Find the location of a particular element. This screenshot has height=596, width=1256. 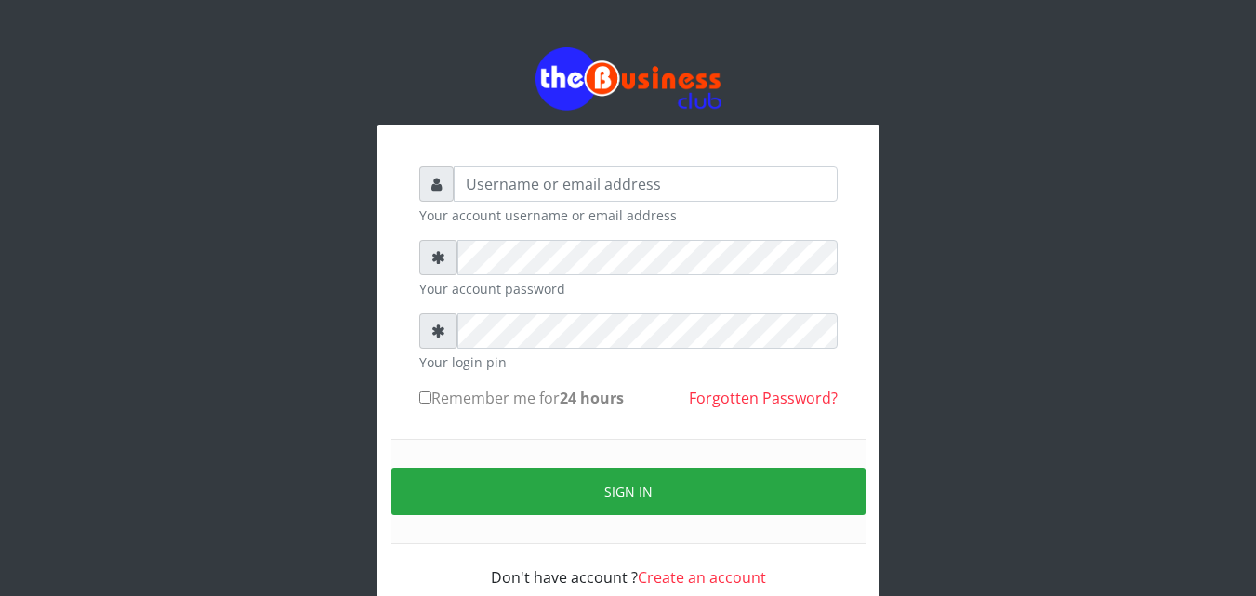

a: Create an account is located at coordinates (702, 577).